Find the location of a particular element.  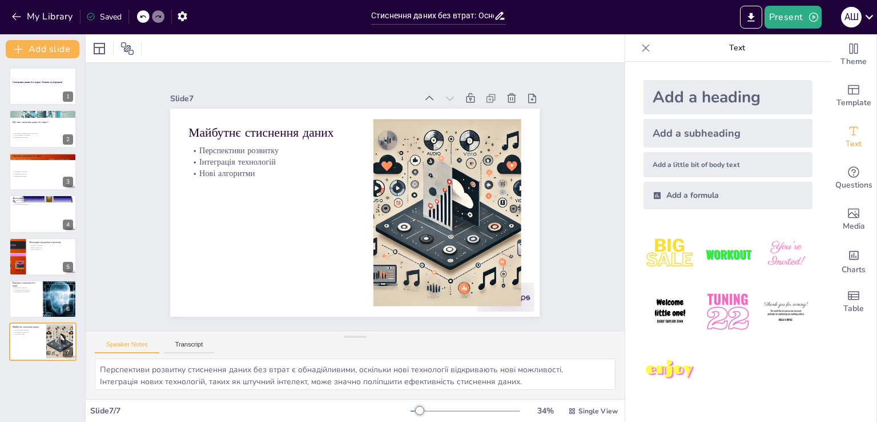

button: My Library is located at coordinates (43, 17).